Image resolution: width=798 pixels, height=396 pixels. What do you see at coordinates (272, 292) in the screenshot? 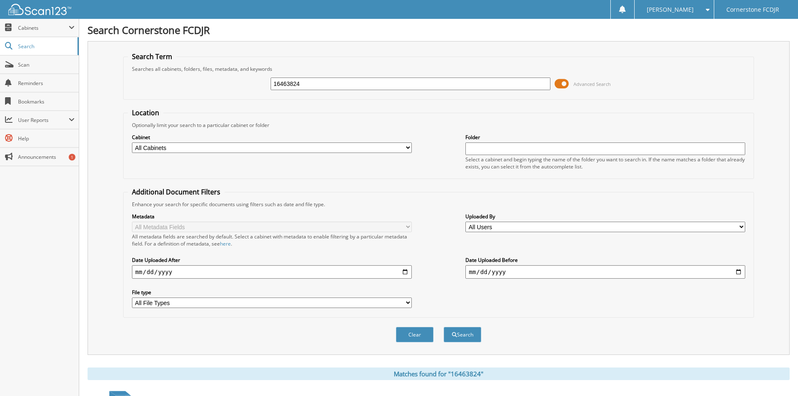
I see `label: File type` at bounding box center [272, 292].